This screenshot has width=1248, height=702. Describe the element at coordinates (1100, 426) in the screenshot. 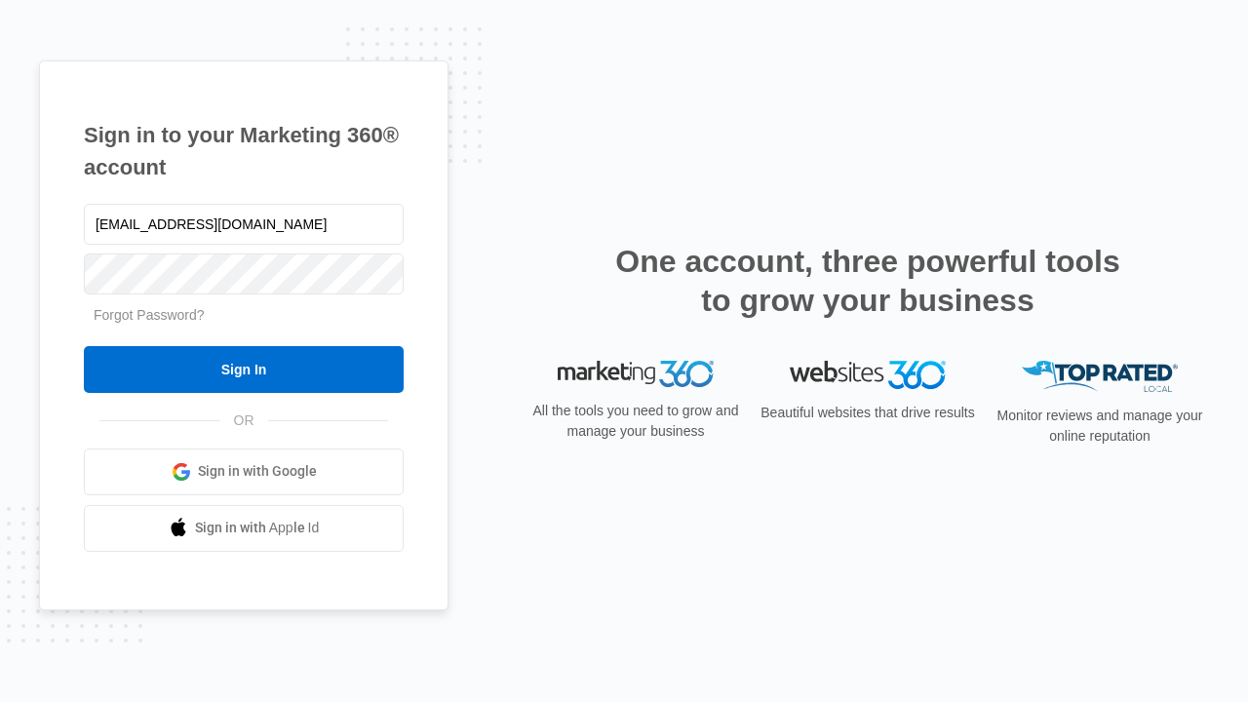

I see `p: Monitor reviews and manage your online reputation` at that location.